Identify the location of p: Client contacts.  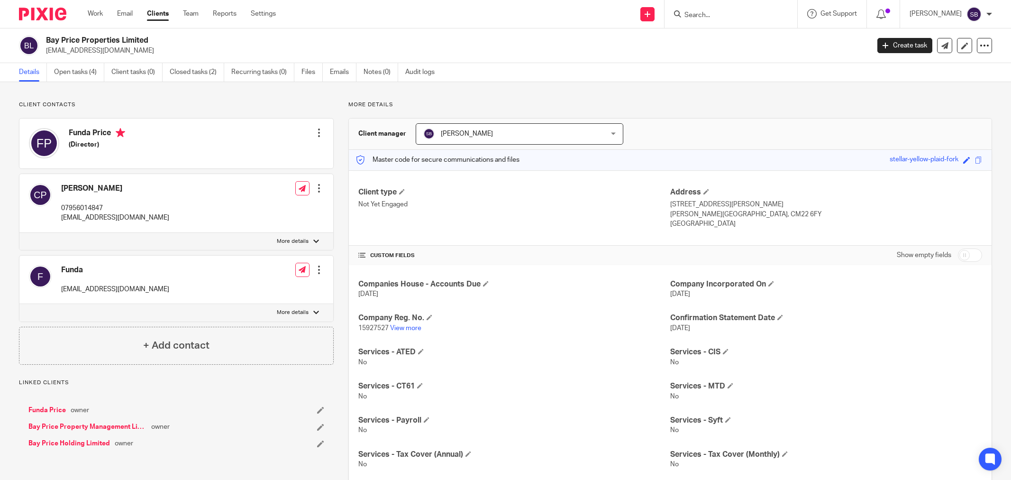
(176, 105).